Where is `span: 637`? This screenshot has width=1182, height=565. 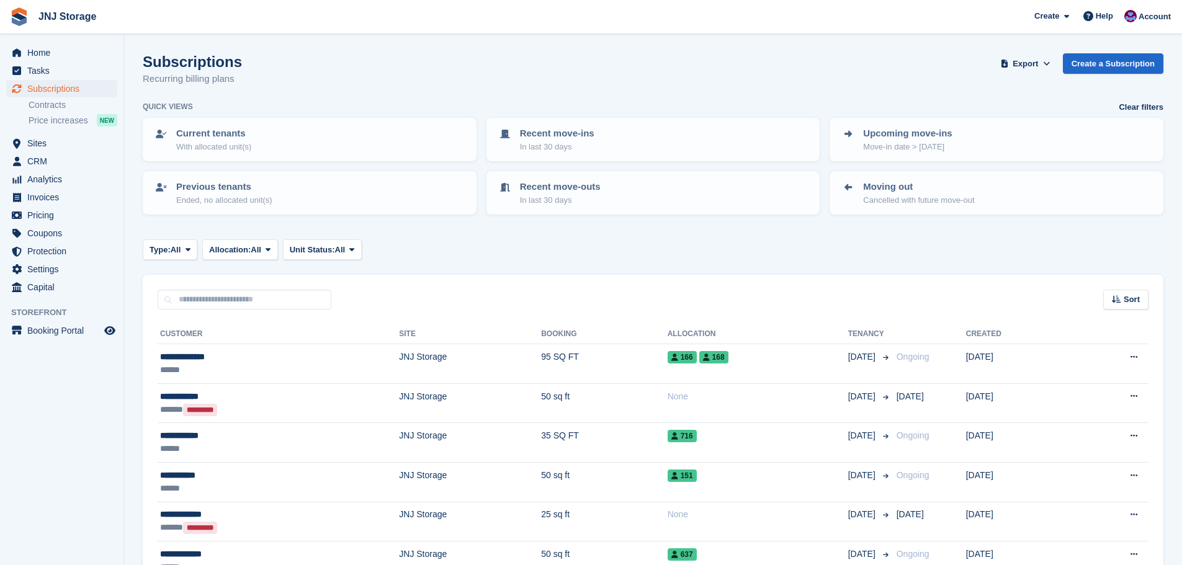
span: 637 is located at coordinates (682, 555).